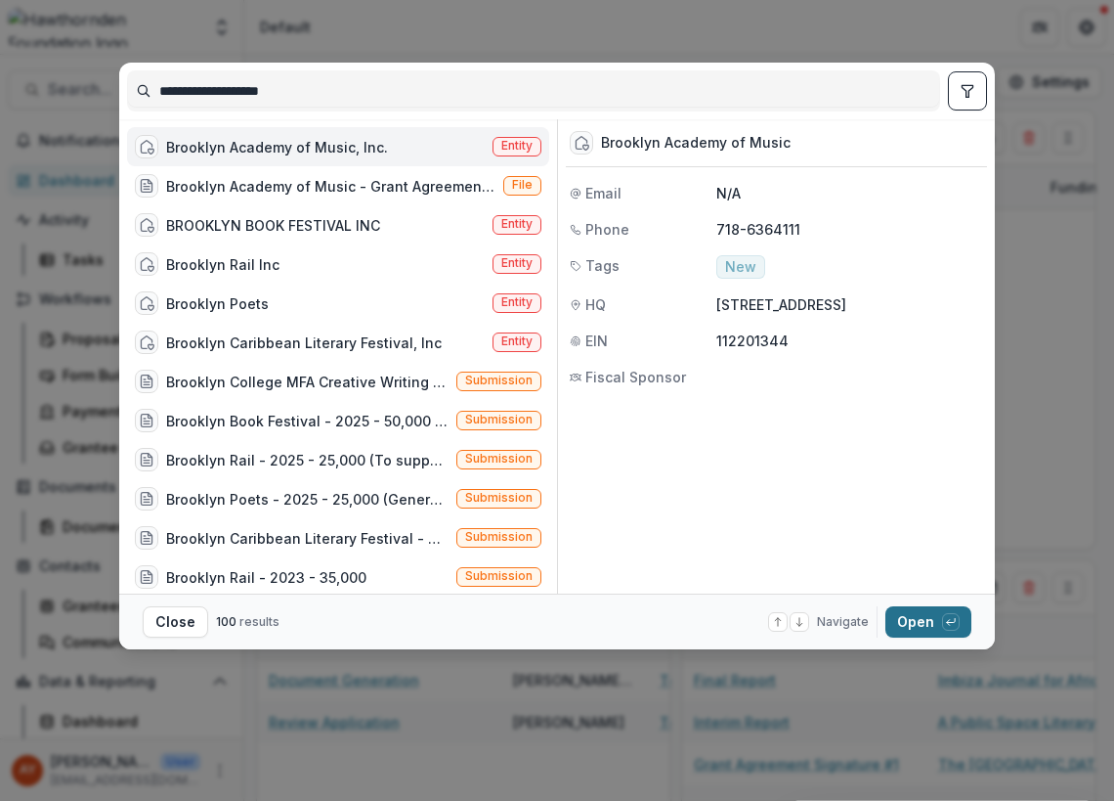 This screenshot has height=801, width=1114. What do you see at coordinates (850, 340) in the screenshot?
I see `p: 112201344` at bounding box center [850, 340].